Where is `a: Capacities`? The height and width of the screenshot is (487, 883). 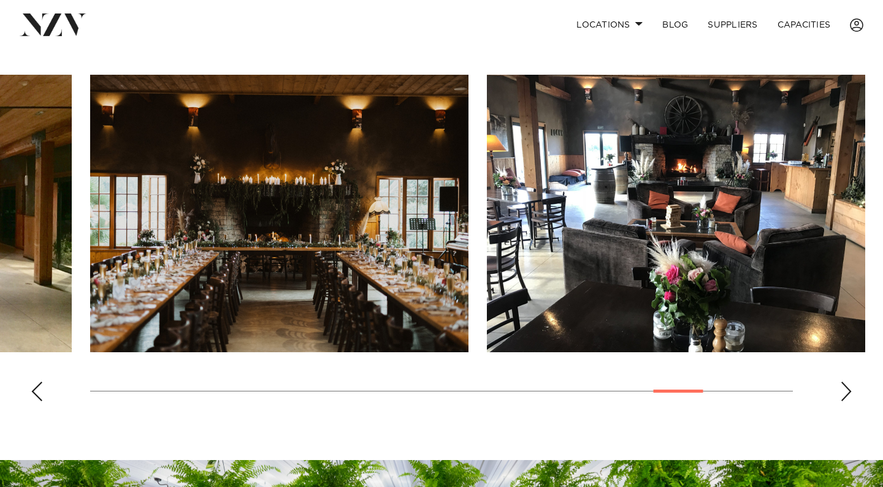 a: Capacities is located at coordinates (804, 25).